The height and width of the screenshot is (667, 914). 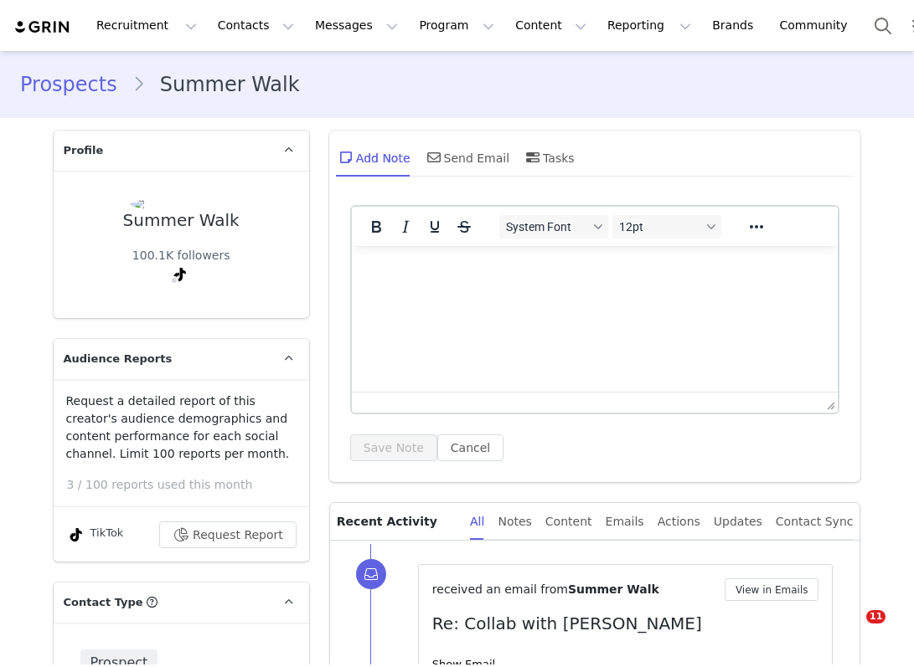 What do you see at coordinates (147, 25) in the screenshot?
I see `button: Recruitment` at bounding box center [147, 25].